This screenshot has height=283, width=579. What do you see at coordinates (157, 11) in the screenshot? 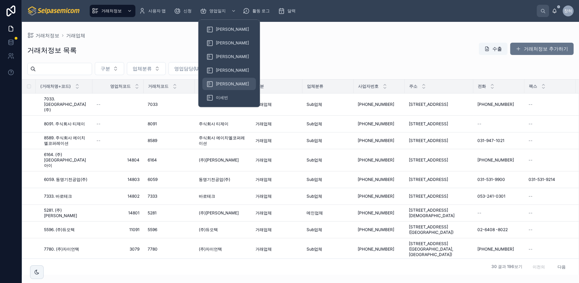
I see `span: 사용자 맵` at bounding box center [157, 11].